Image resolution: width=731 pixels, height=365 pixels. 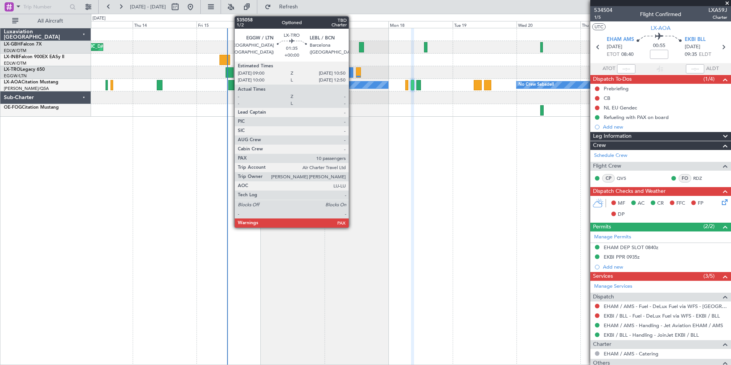 What do you see at coordinates (702, 178) in the screenshot?
I see `a: RDZ` at bounding box center [702, 178].